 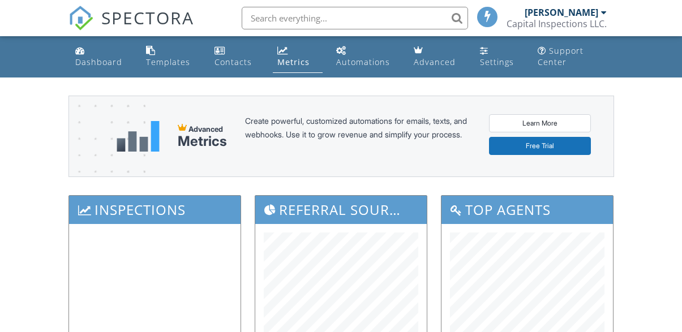 What do you see at coordinates (148, 18) in the screenshot?
I see `span: SPECTORA` at bounding box center [148, 18].